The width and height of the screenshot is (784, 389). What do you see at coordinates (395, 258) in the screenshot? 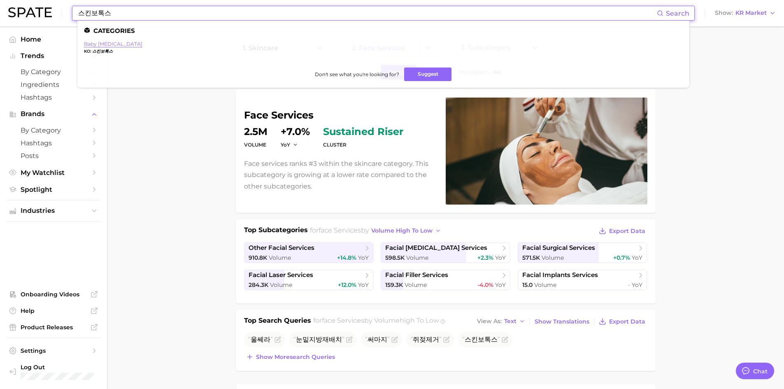
I see `span: 598.5k` at bounding box center [395, 258].